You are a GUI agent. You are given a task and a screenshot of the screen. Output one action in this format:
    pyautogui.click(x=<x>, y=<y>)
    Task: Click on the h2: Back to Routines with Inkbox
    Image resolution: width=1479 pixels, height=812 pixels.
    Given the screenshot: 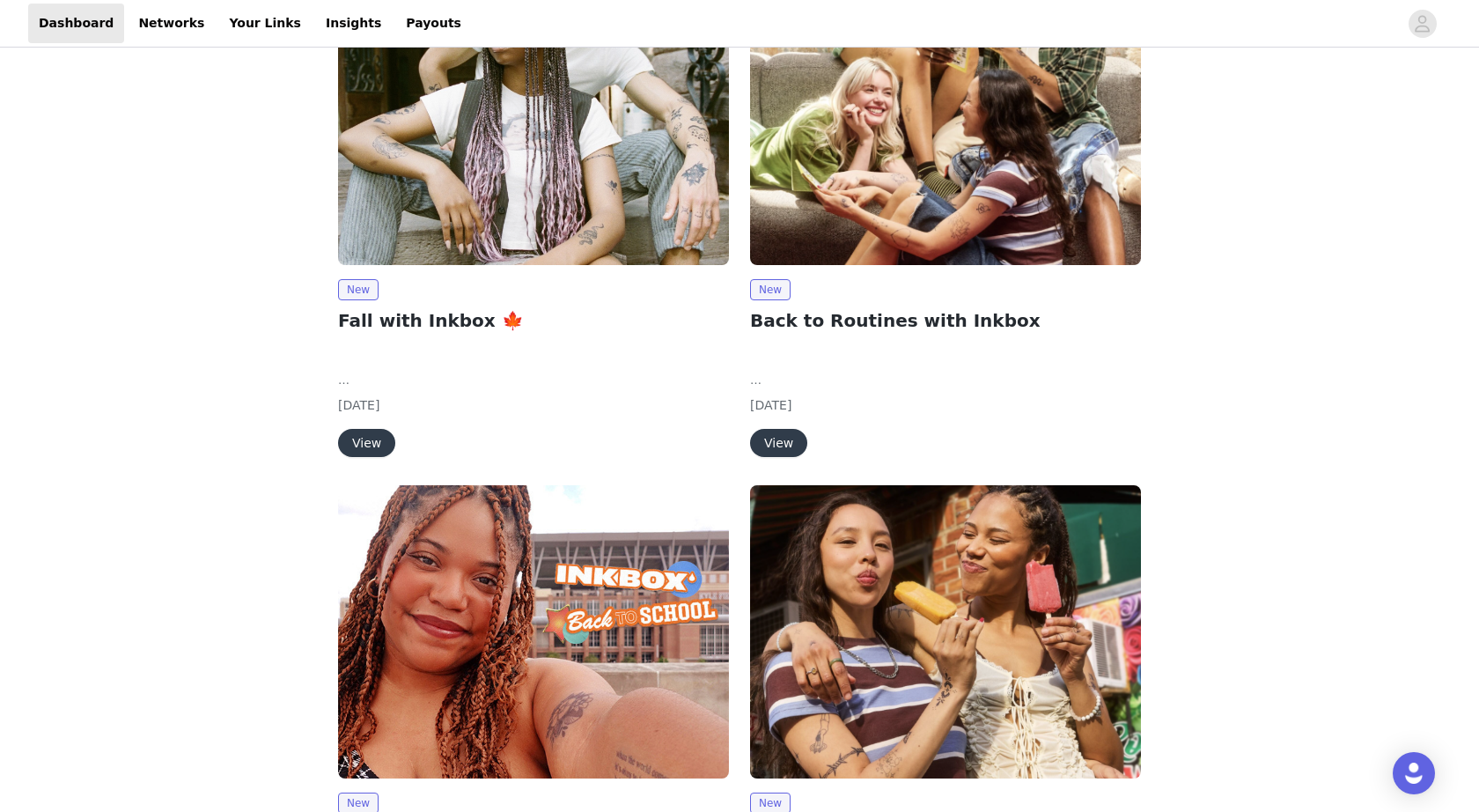 What is the action you would take?
    pyautogui.click(x=946, y=320)
    